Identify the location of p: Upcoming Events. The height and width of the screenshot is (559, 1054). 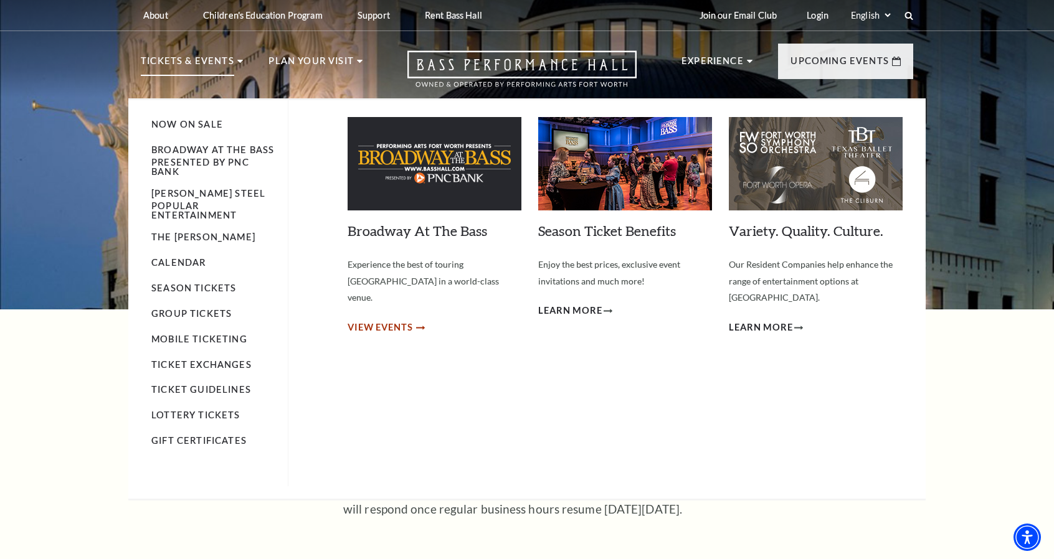
(839, 65).